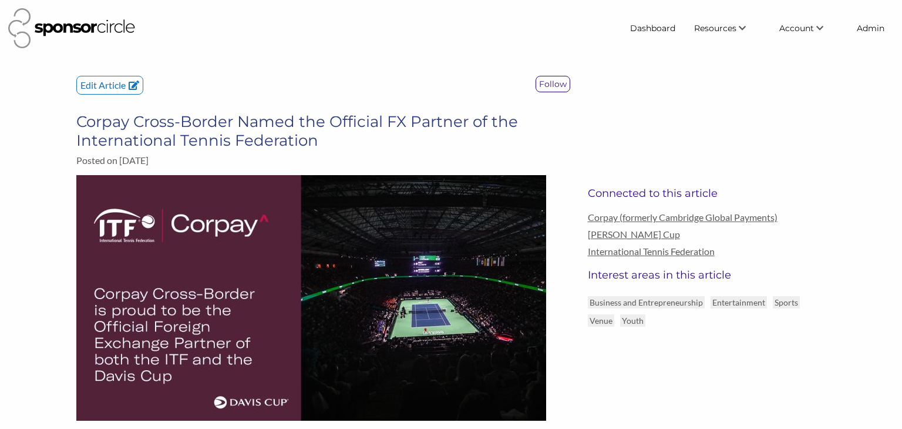  What do you see at coordinates (809, 28) in the screenshot?
I see `li: Account` at bounding box center [809, 28].